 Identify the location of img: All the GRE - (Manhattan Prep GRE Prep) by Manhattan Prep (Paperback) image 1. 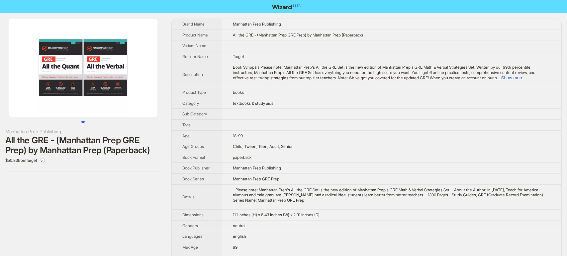
(83, 68).